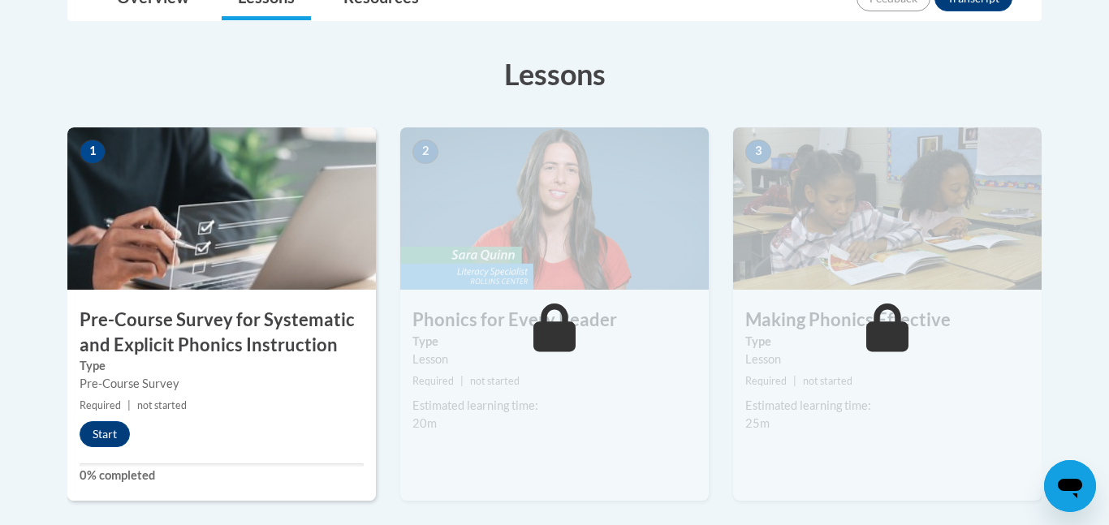 The width and height of the screenshot is (1109, 525). What do you see at coordinates (222, 476) in the screenshot?
I see `label: 0% completed` at bounding box center [222, 476].